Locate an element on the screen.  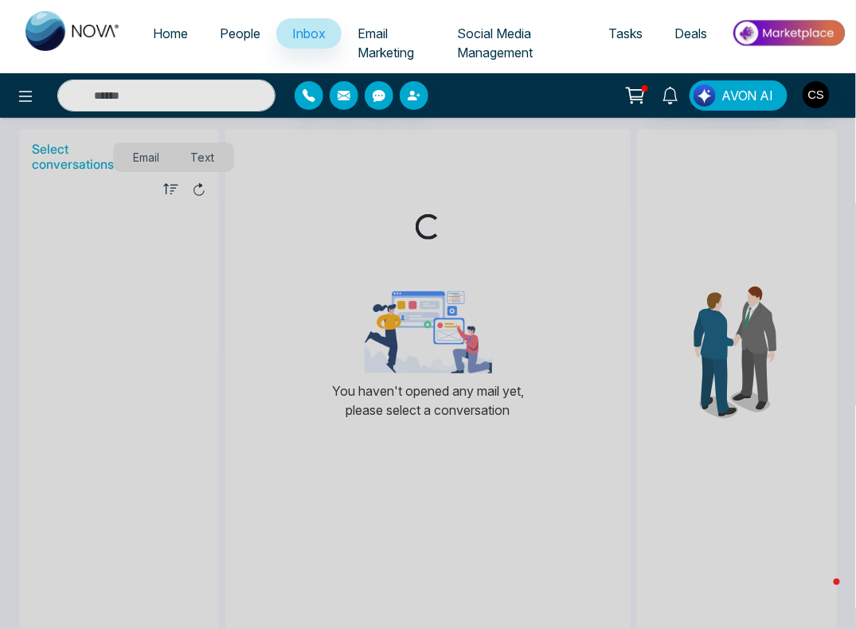
span: People is located at coordinates (240, 33).